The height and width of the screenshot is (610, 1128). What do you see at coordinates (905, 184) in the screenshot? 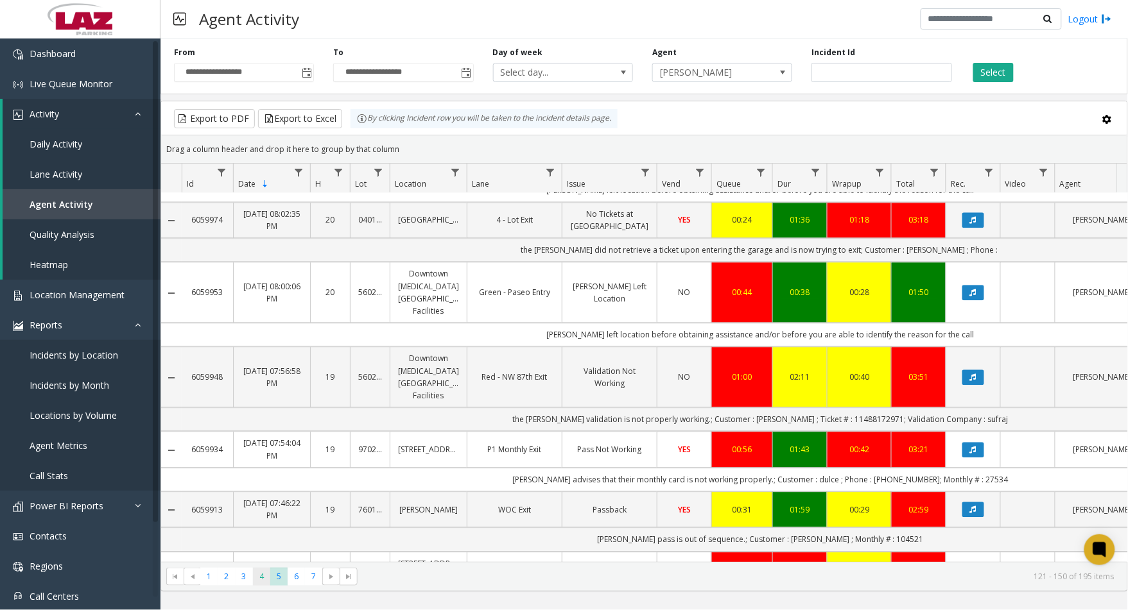
I see `span: Total` at bounding box center [905, 184].